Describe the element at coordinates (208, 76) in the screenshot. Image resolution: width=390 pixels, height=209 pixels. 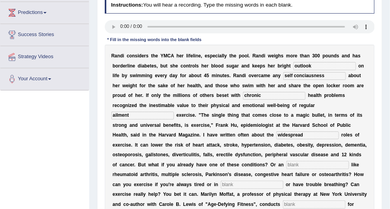
I see `b: 5` at that location.